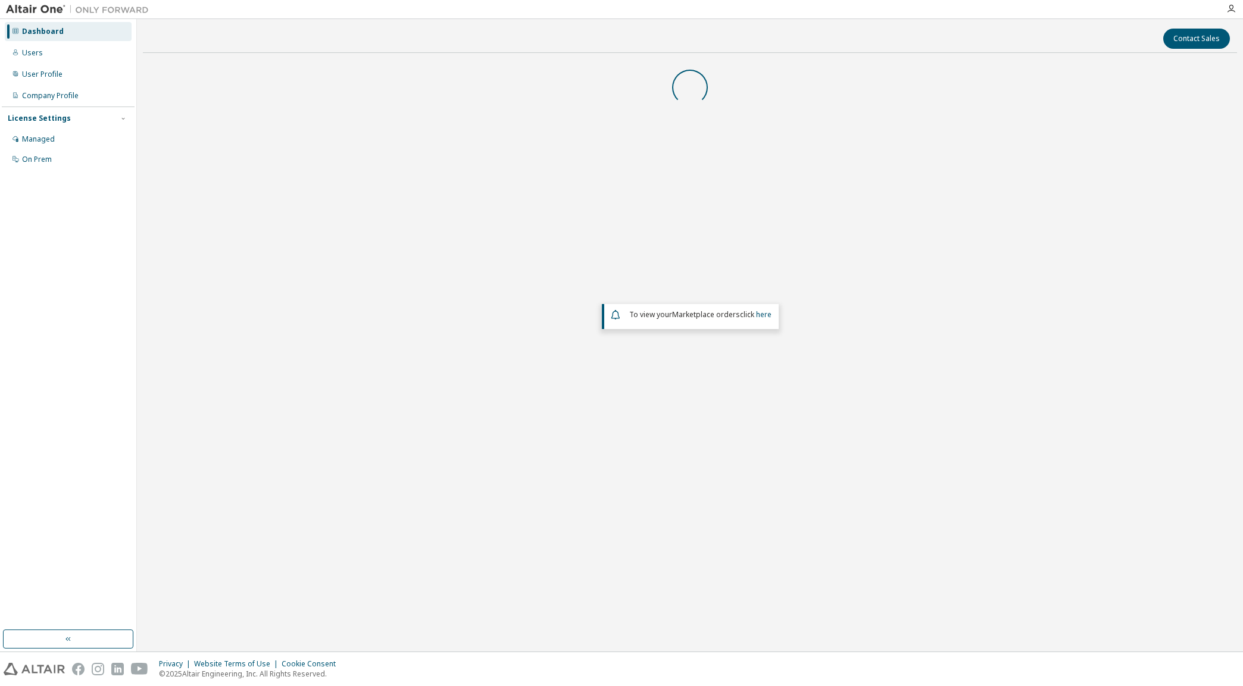  Describe the element at coordinates (37, 160) in the screenshot. I see `div: On Prem` at that location.